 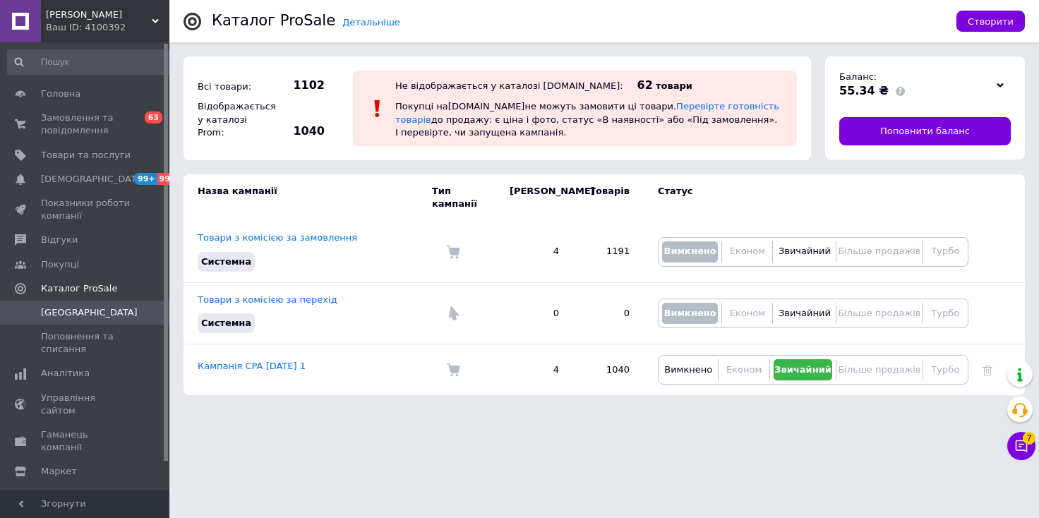 What do you see at coordinates (990, 21) in the screenshot?
I see `span: Створити` at bounding box center [990, 21].